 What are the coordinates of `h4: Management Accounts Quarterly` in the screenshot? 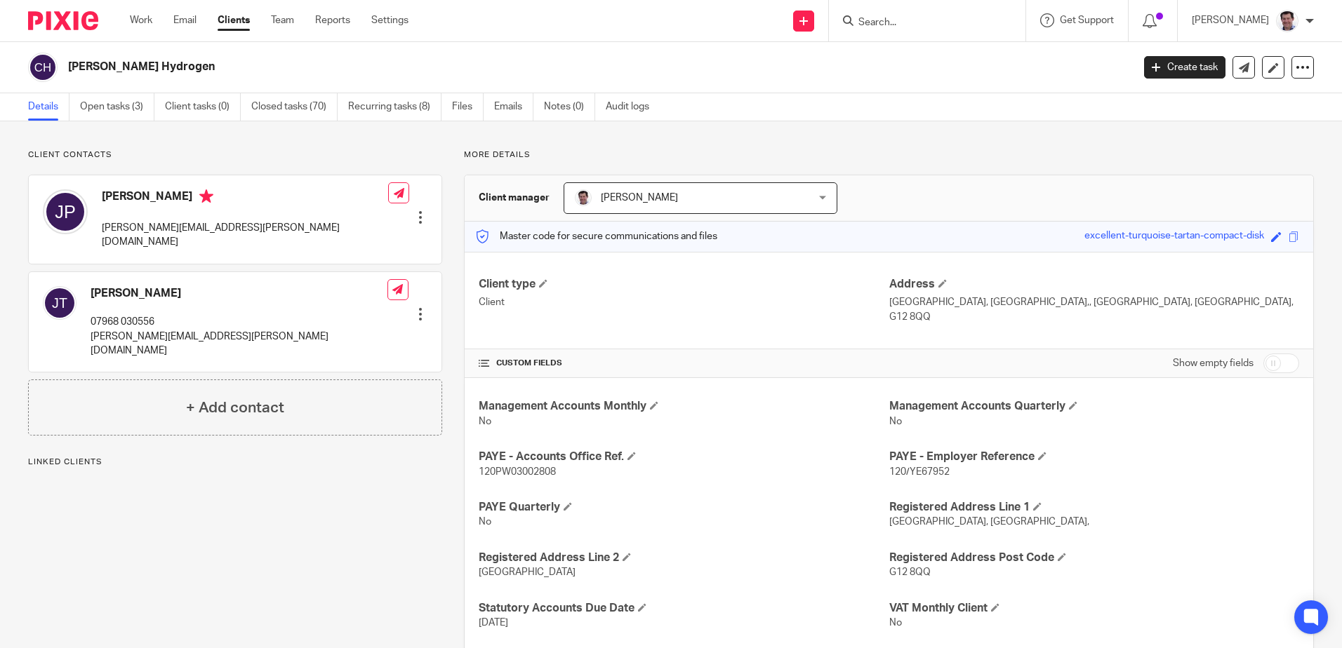 It's located at (1094, 406).